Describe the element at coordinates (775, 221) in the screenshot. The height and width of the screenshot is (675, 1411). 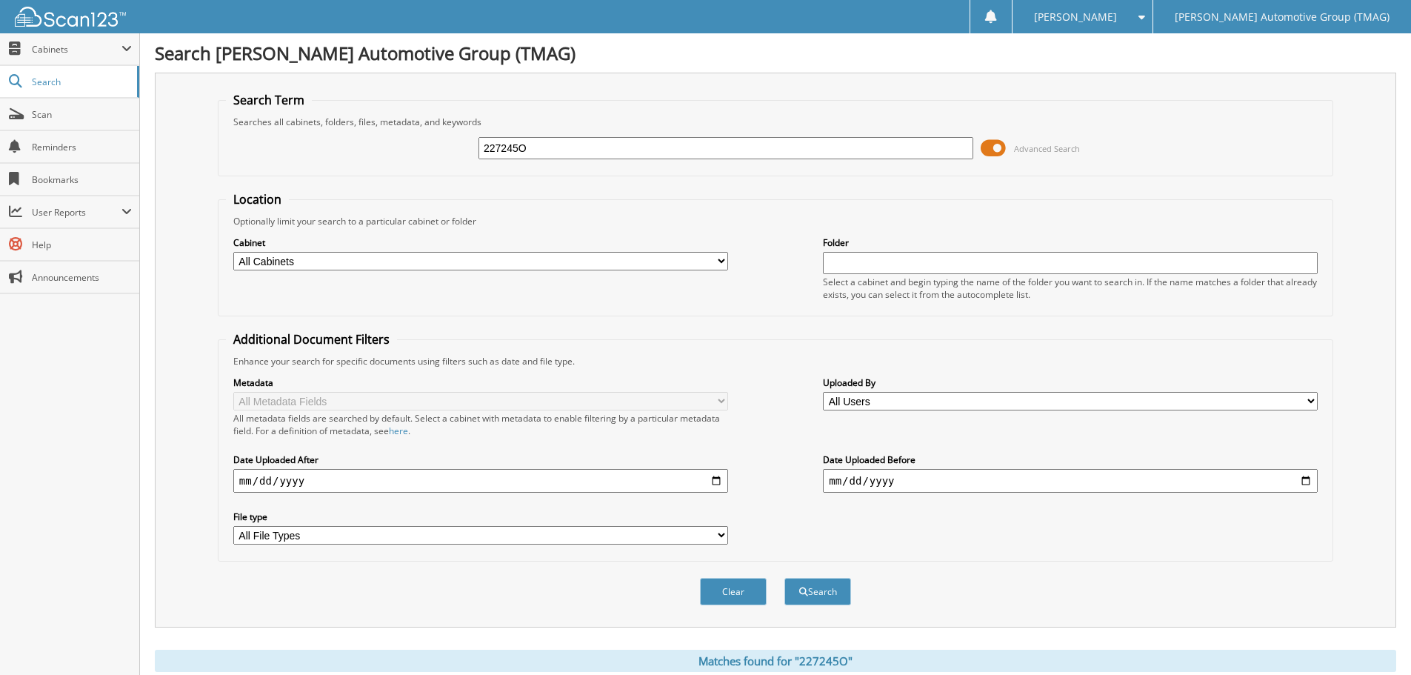
I see `div: Optionally limit your search to a particular cabinet or folder` at that location.